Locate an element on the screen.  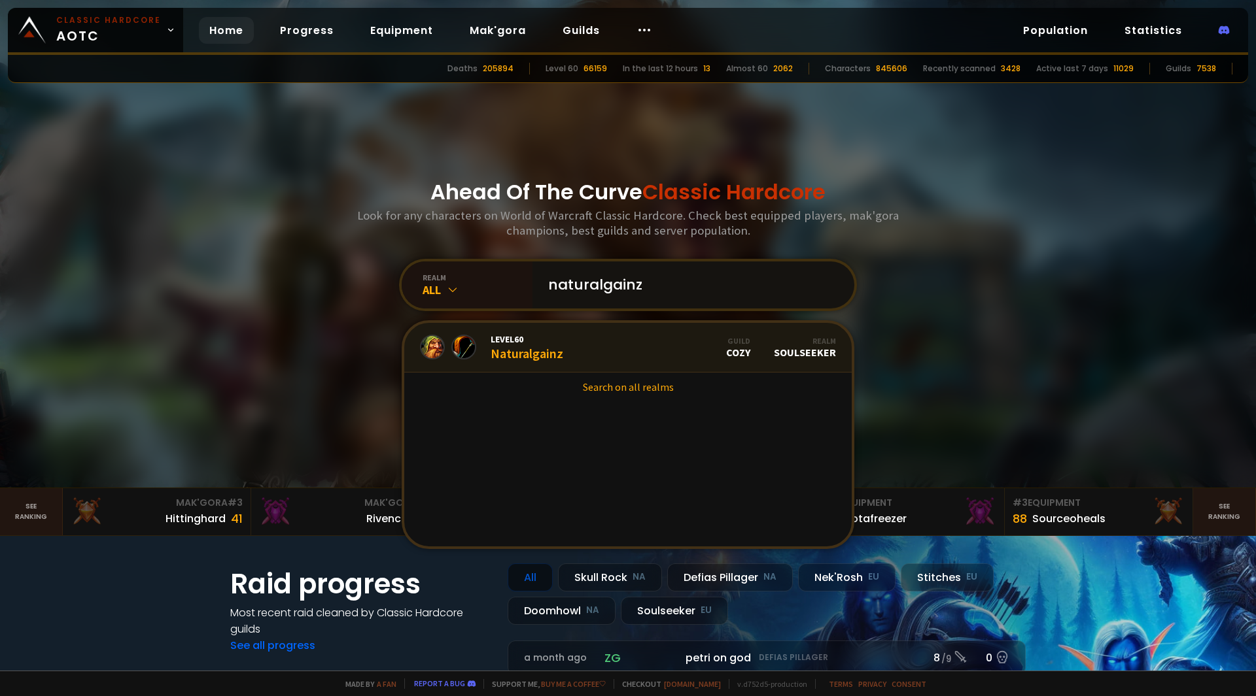
a: Guilds is located at coordinates (581, 30).